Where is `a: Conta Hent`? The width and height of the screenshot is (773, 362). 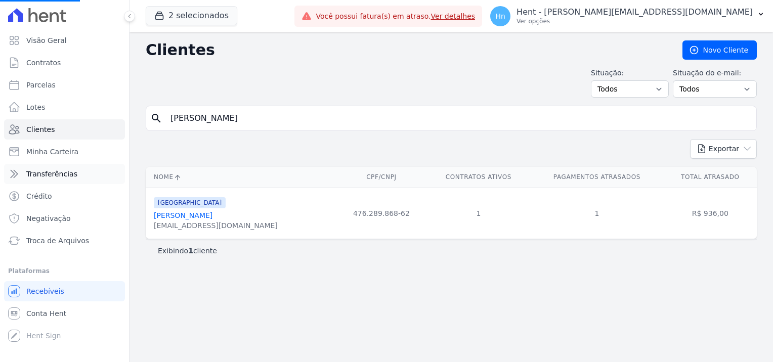
a: Conta Hent is located at coordinates (64, 313).